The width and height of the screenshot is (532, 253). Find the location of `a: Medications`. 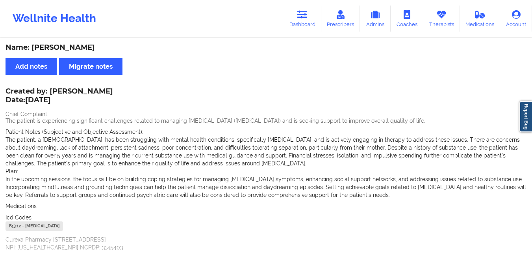

a: Medications is located at coordinates (480, 19).